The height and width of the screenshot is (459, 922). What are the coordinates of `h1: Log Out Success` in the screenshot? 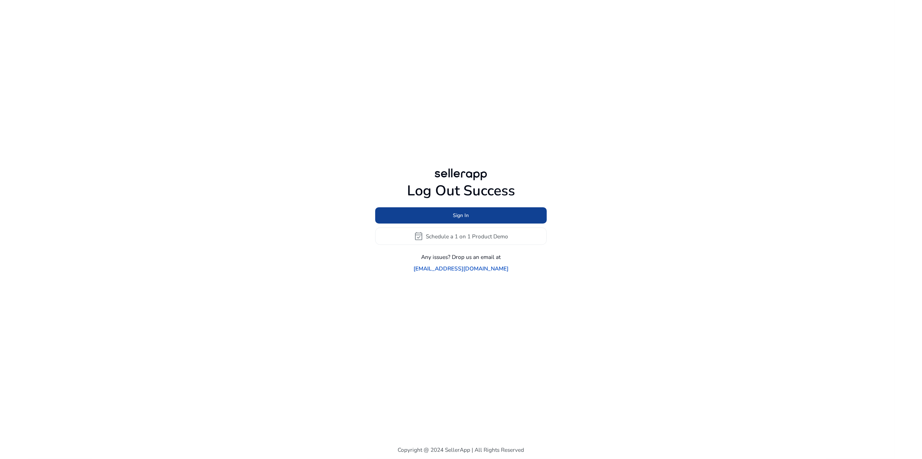 It's located at (461, 191).